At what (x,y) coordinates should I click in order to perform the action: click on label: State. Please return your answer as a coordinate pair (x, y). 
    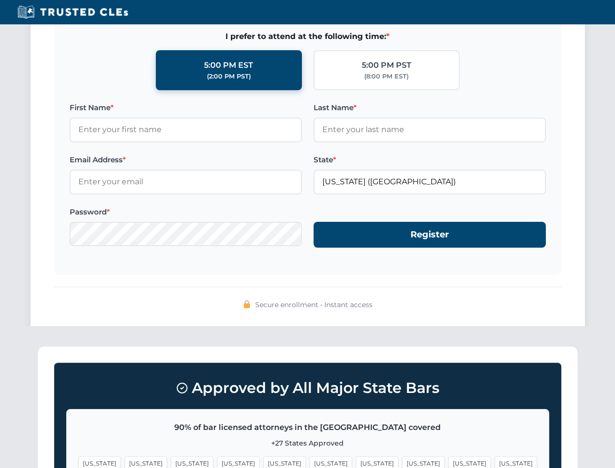
    Looking at the image, I should click on (430, 160).